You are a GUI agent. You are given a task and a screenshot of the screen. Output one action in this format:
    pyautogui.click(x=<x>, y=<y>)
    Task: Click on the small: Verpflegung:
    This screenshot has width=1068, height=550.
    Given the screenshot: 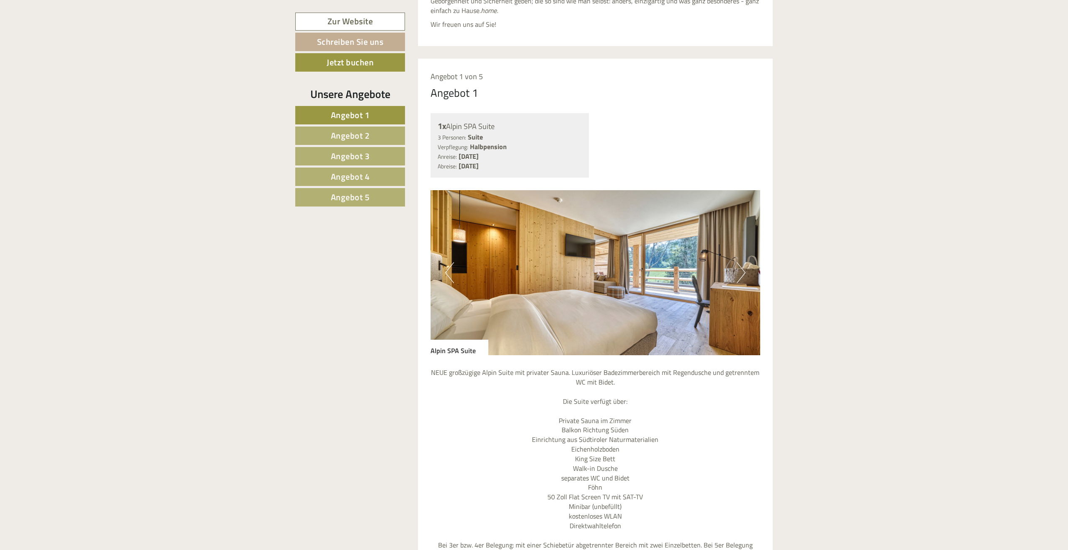 What is the action you would take?
    pyautogui.click(x=453, y=147)
    